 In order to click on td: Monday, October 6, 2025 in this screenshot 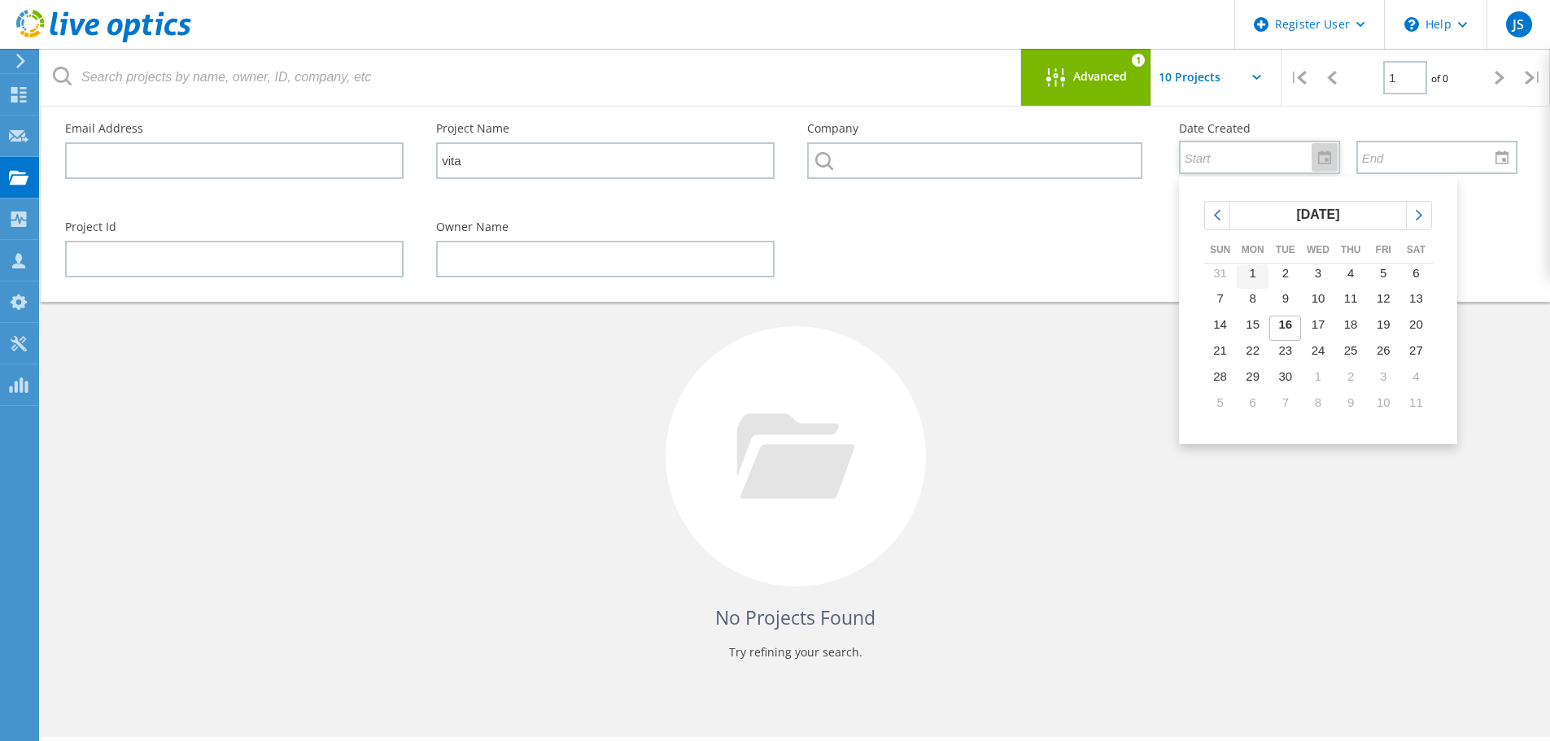, I will do `click(1253, 406)`.